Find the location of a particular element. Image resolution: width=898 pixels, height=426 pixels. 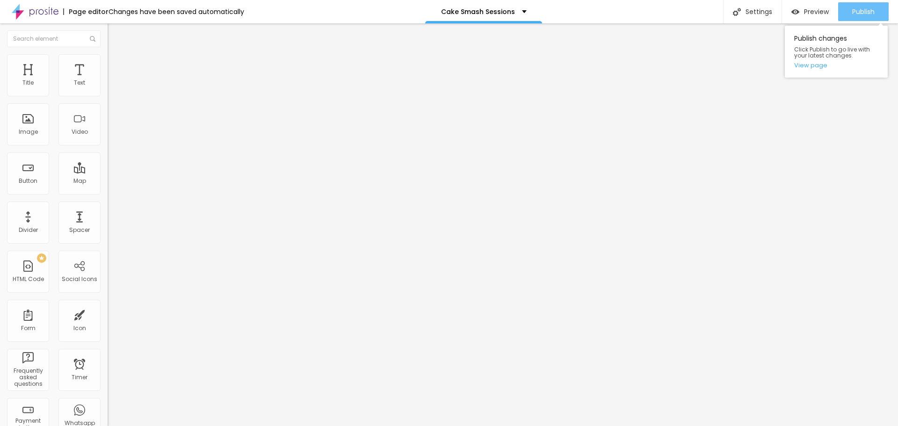

div: Changes have been saved automatically is located at coordinates (176, 12).